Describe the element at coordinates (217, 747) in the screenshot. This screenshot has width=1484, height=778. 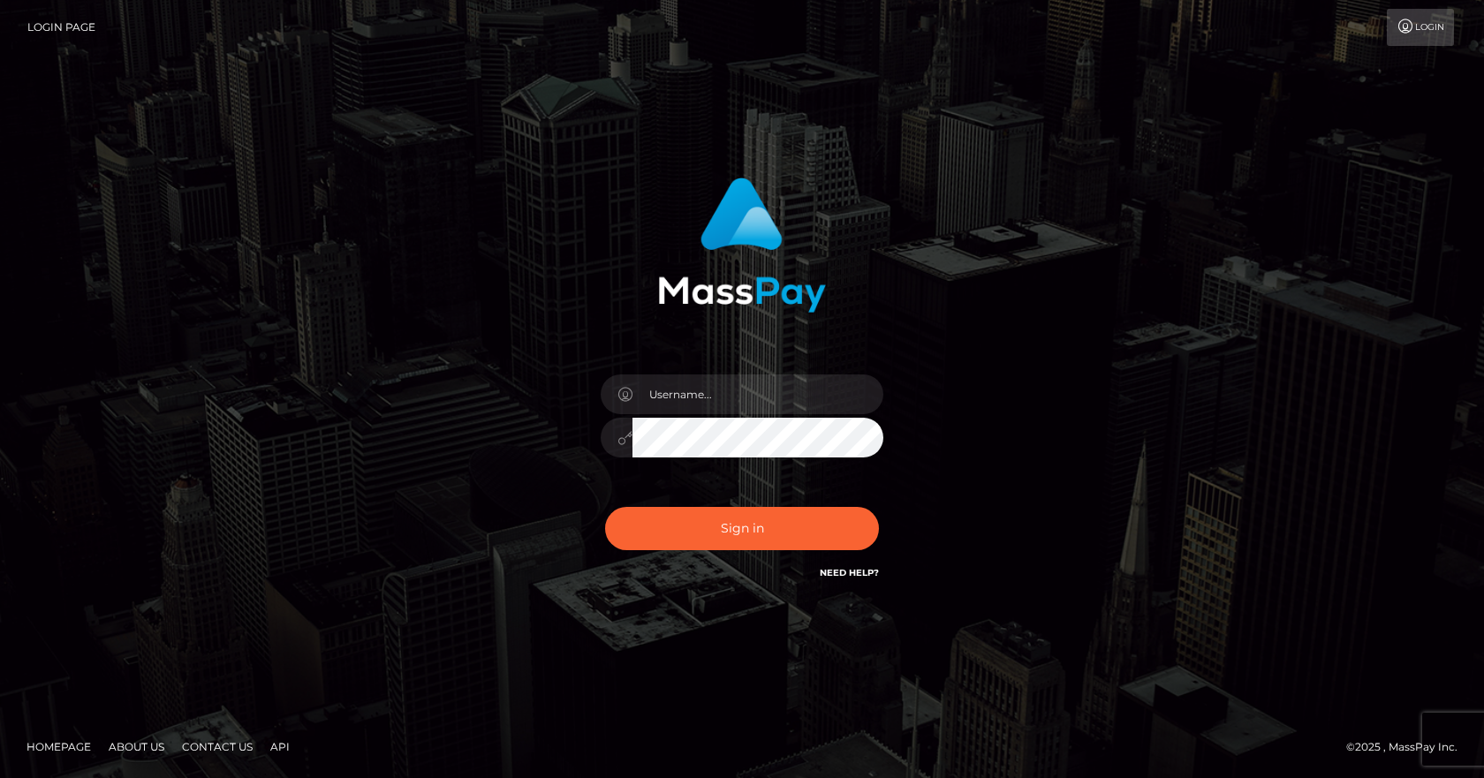
I see `a: Contact Us` at that location.